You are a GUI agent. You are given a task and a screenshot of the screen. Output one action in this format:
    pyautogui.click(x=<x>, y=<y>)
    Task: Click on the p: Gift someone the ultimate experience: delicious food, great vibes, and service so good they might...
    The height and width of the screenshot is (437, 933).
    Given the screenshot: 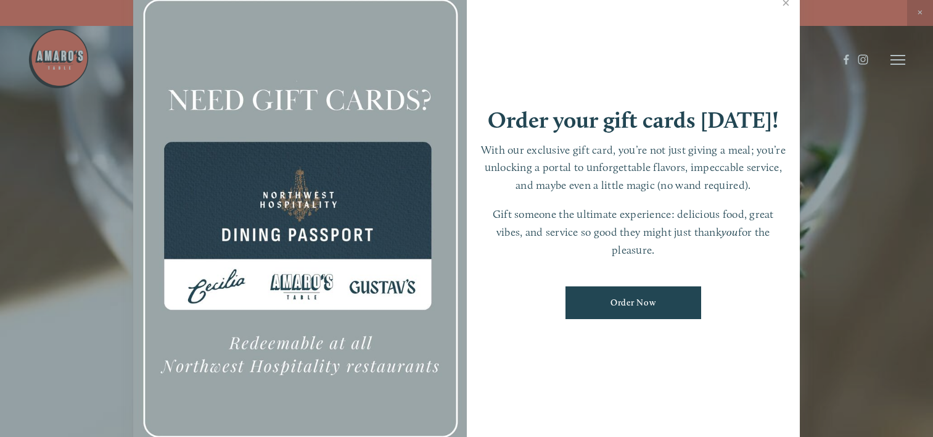 What is the action you would take?
    pyautogui.click(x=633, y=232)
    